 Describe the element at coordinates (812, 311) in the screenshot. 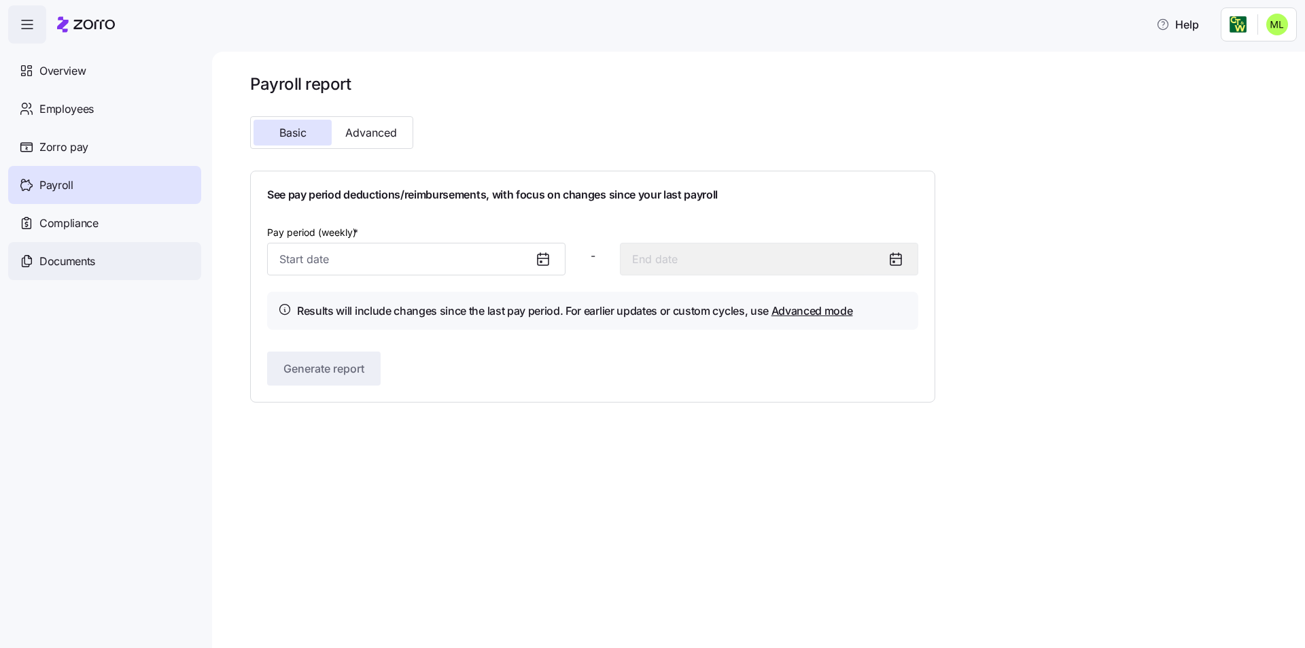

I see `a: Advanced mode` at that location.